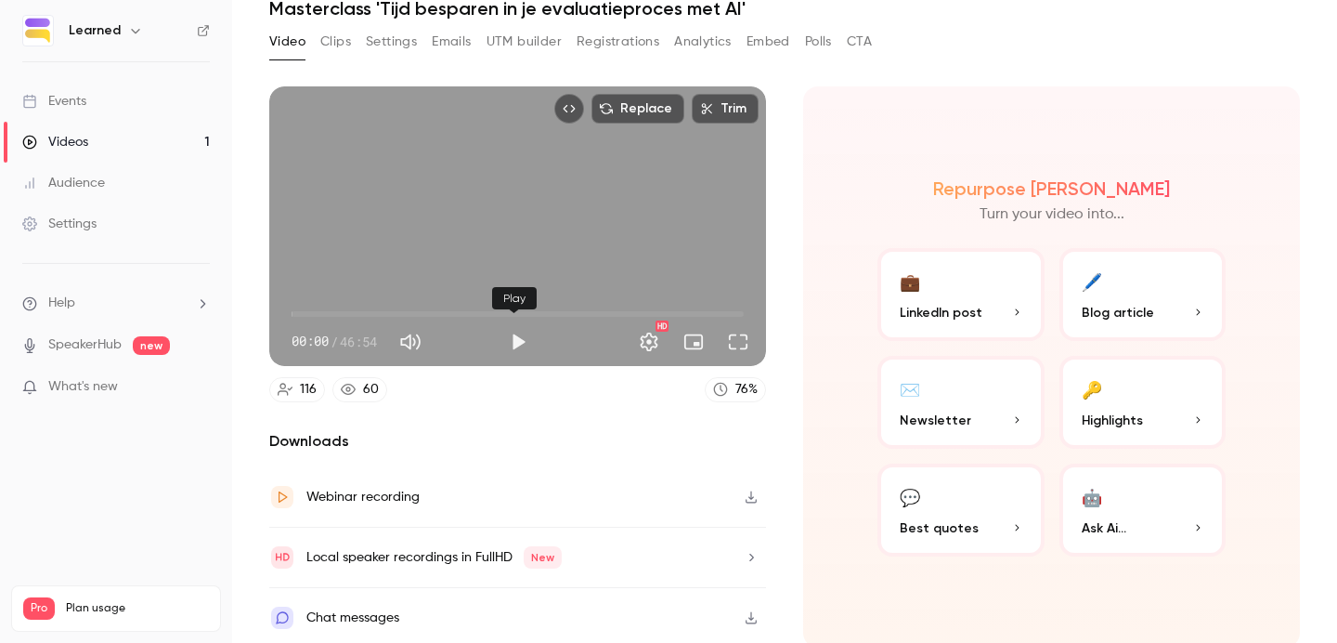 This screenshot has width=1337, height=643. I want to click on div: HD, so click(662, 326).